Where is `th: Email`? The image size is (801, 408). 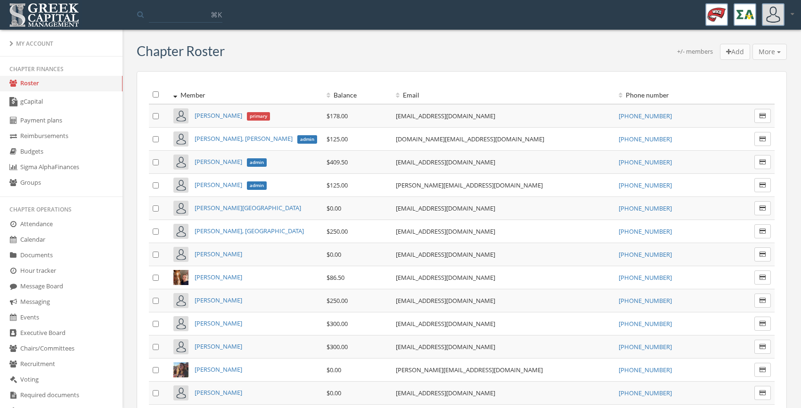
th: Email is located at coordinates (503, 95).